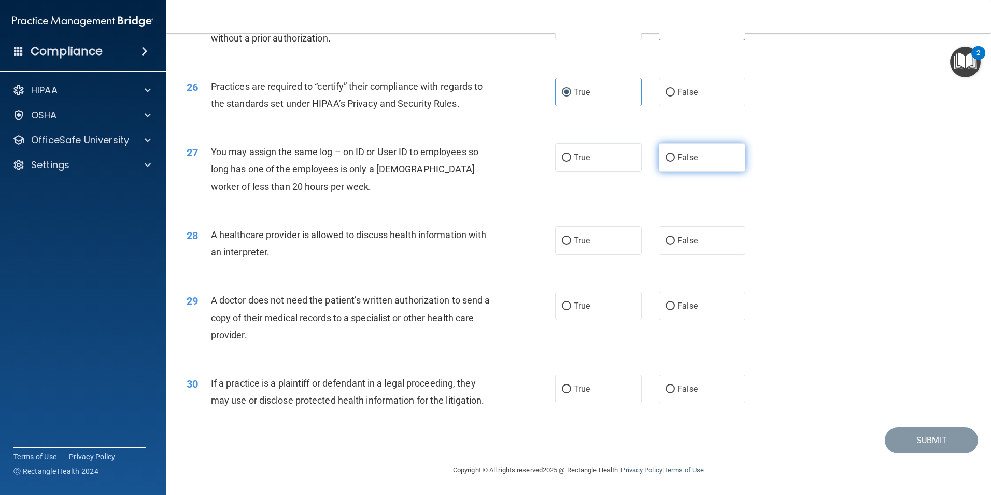  What do you see at coordinates (965, 62) in the screenshot?
I see `button: Open Resource Center, 2 new notifications` at bounding box center [965, 62].